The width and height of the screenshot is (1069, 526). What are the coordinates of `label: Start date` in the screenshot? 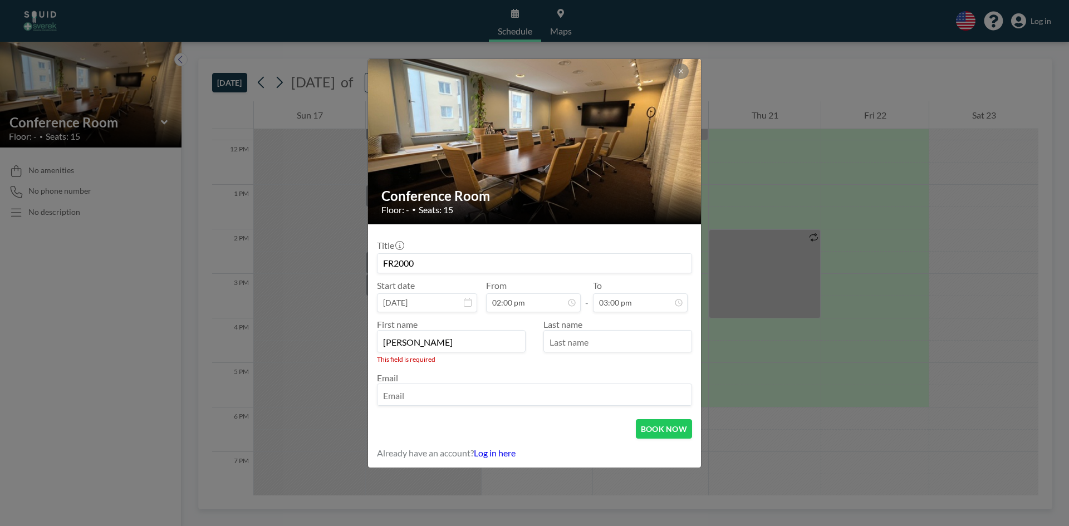 It's located at (396, 286).